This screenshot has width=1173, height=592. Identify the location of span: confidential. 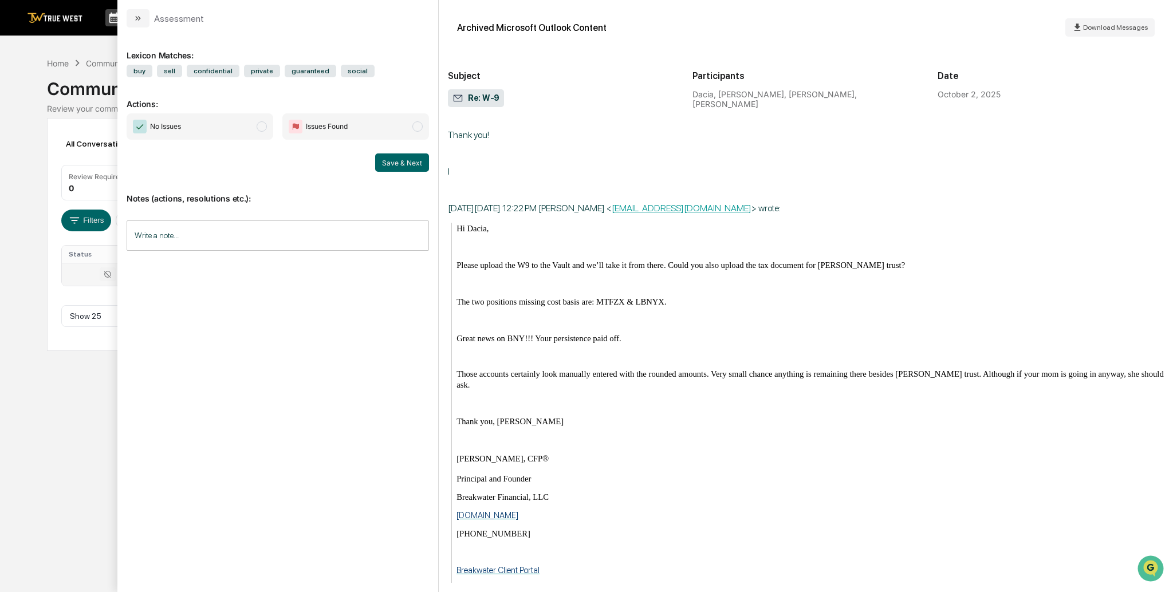
(213, 71).